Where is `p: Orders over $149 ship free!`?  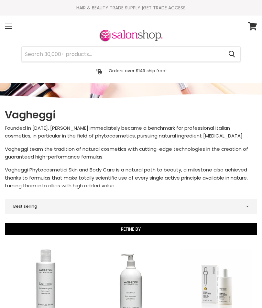
p: Orders over $149 ship free! is located at coordinates (138, 71).